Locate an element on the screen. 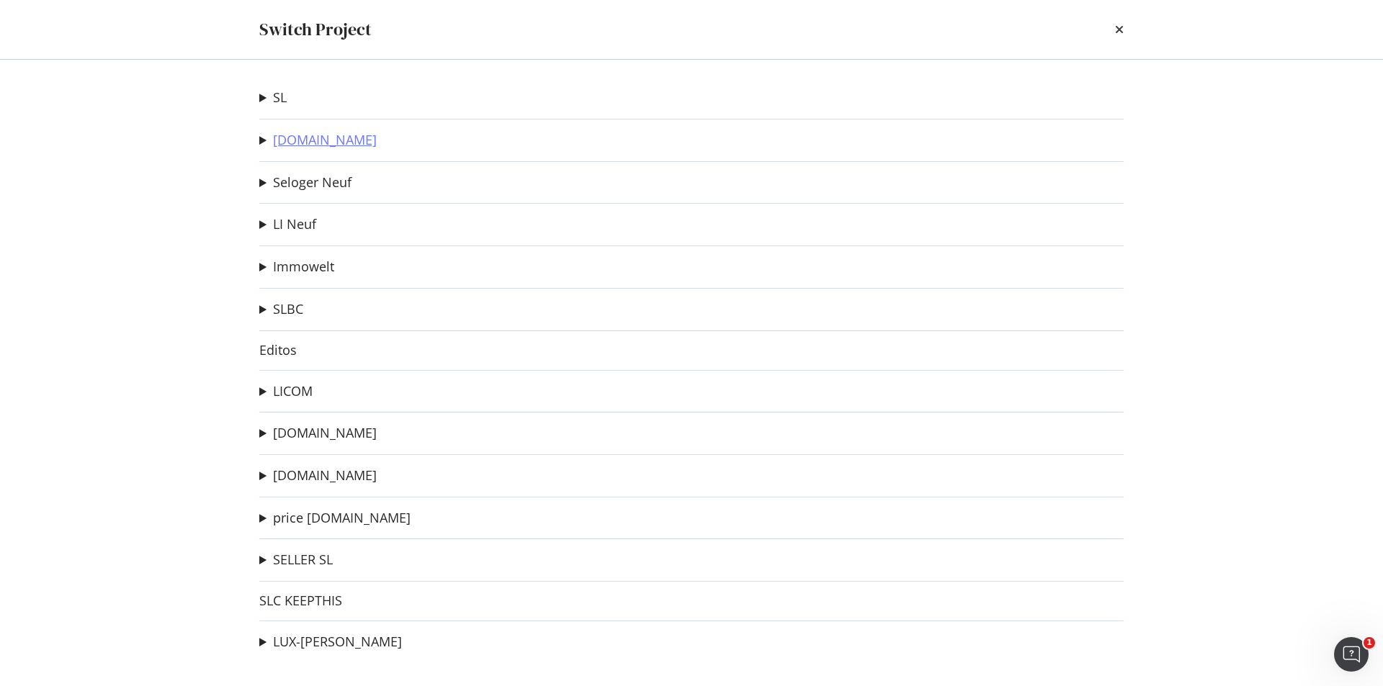 Image resolution: width=1383 pixels, height=686 pixels. a: Immowelt is located at coordinates (303, 266).